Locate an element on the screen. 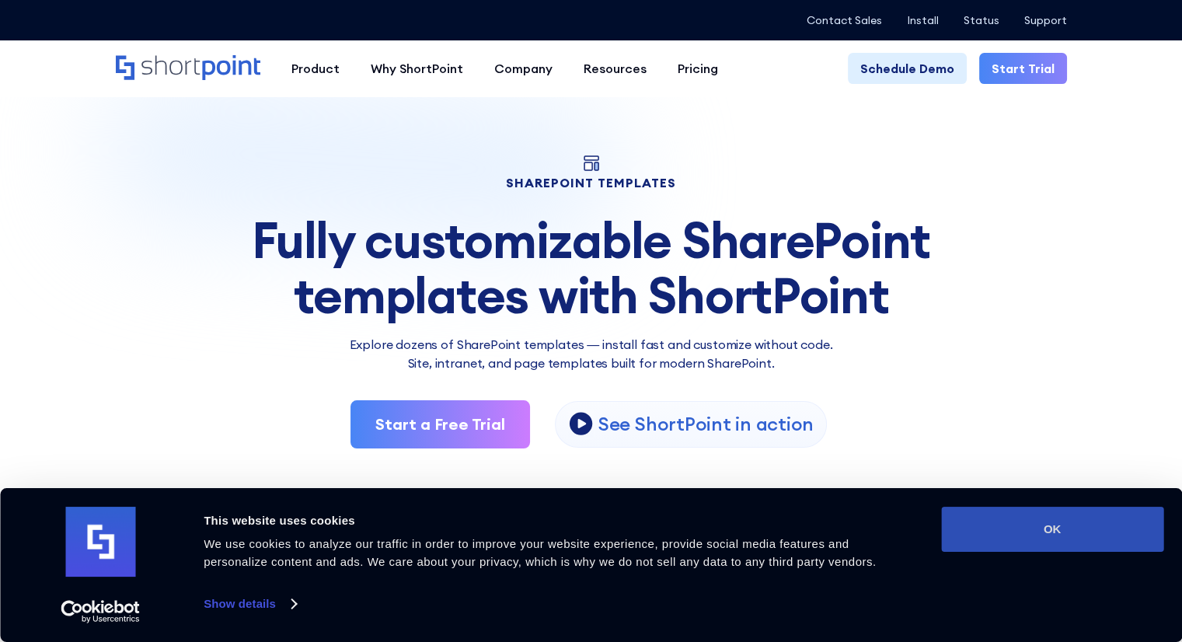 This screenshot has width=1182, height=642. a: Support is located at coordinates (1045, 20).